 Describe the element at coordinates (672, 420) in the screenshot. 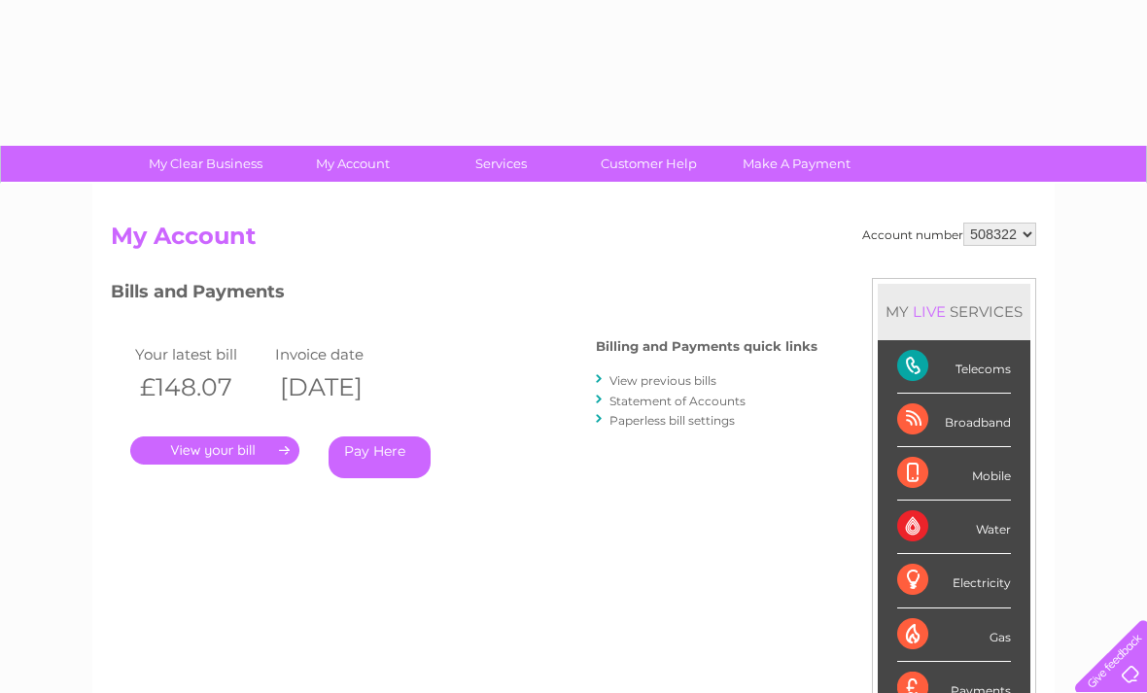

I see `a: Paperless bill settings` at that location.